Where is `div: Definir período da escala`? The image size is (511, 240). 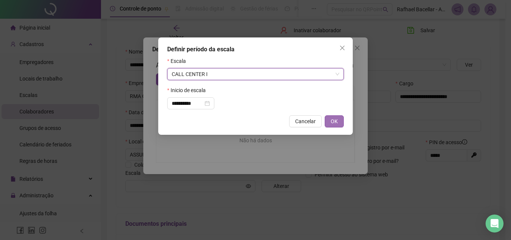 div: Definir período da escala is located at coordinates (255, 49).